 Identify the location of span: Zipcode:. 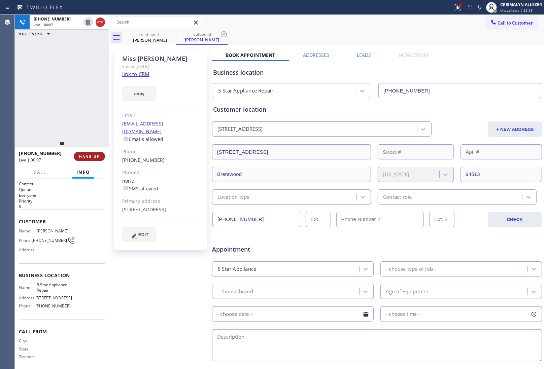
(28, 357).